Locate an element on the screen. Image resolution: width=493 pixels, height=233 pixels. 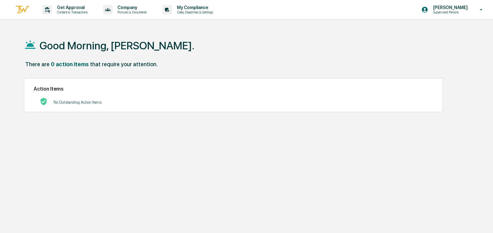
p: Company is located at coordinates (131, 7).